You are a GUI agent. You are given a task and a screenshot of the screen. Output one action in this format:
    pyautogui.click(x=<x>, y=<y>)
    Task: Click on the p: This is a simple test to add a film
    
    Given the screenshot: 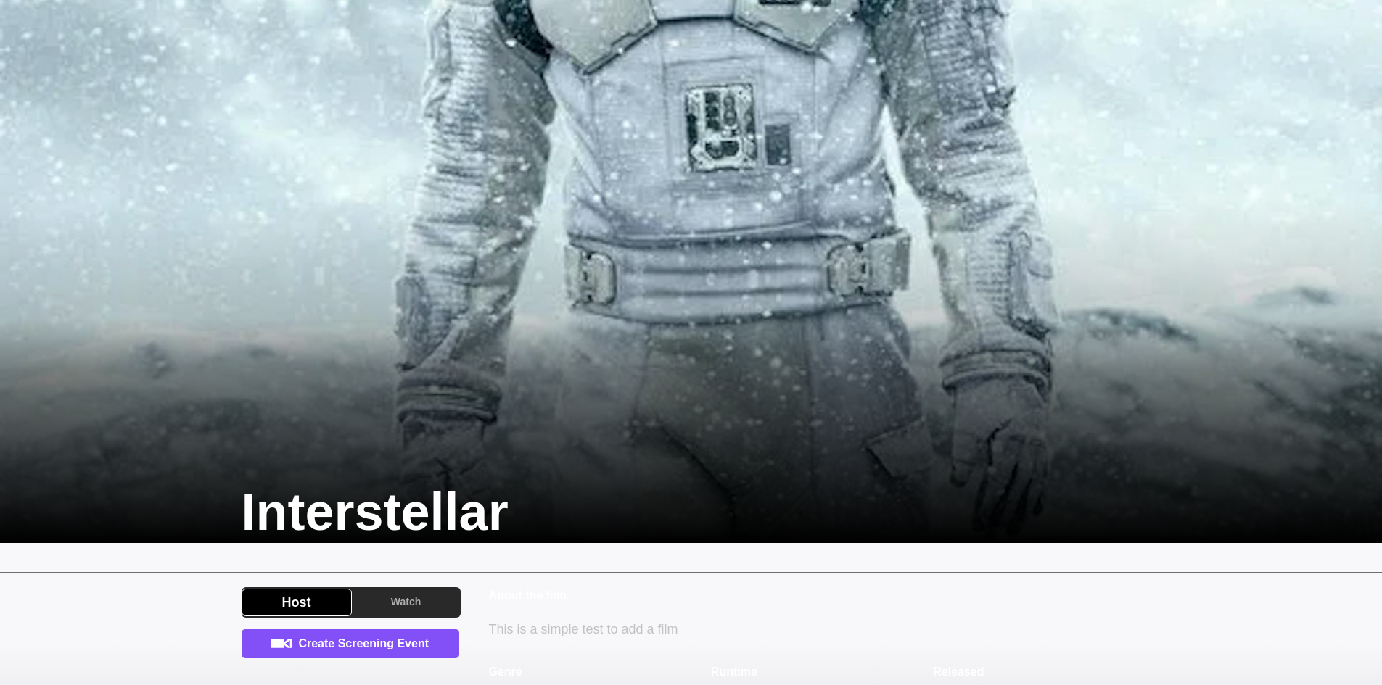 What is the action you would take?
    pyautogui.click(x=814, y=630)
    